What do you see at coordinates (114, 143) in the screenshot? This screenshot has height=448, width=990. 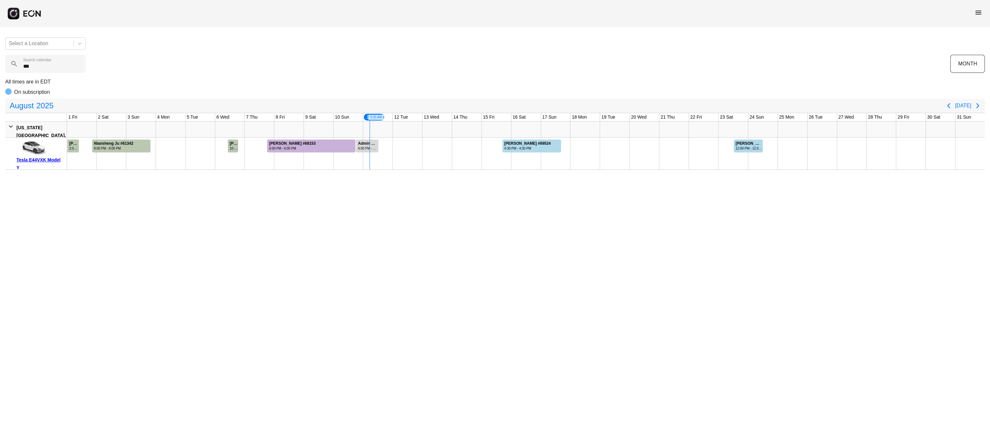 I see `div: Niansheng Ju #61342` at bounding box center [114, 143].